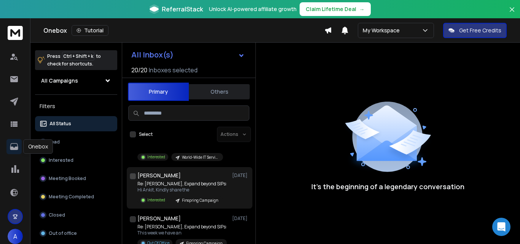  What do you see at coordinates (512, 14) in the screenshot?
I see `button: Close banner` at bounding box center [512, 14].